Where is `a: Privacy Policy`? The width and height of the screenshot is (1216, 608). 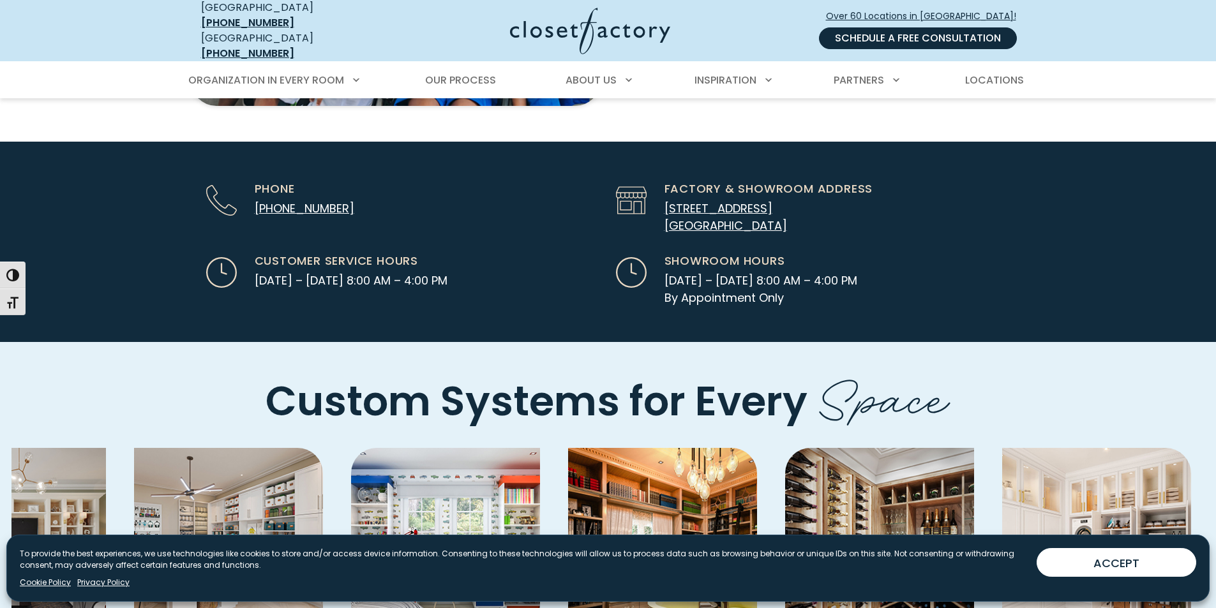
a: Privacy Policy is located at coordinates (103, 583).